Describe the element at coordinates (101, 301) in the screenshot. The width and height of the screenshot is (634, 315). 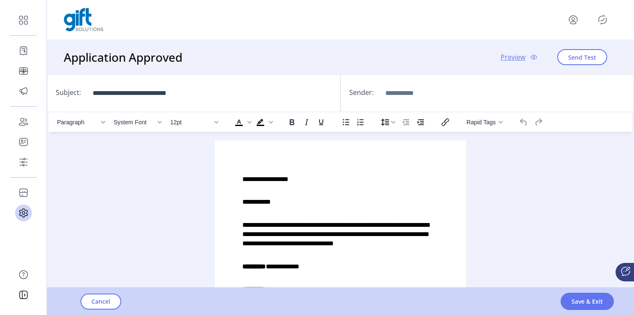
I see `button: Cancel` at that location.